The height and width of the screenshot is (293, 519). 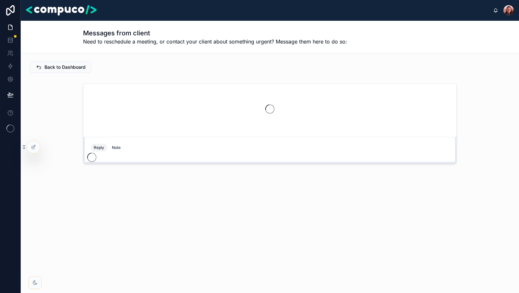 What do you see at coordinates (65, 67) in the screenshot?
I see `span: Back to Dashboard` at bounding box center [65, 67].